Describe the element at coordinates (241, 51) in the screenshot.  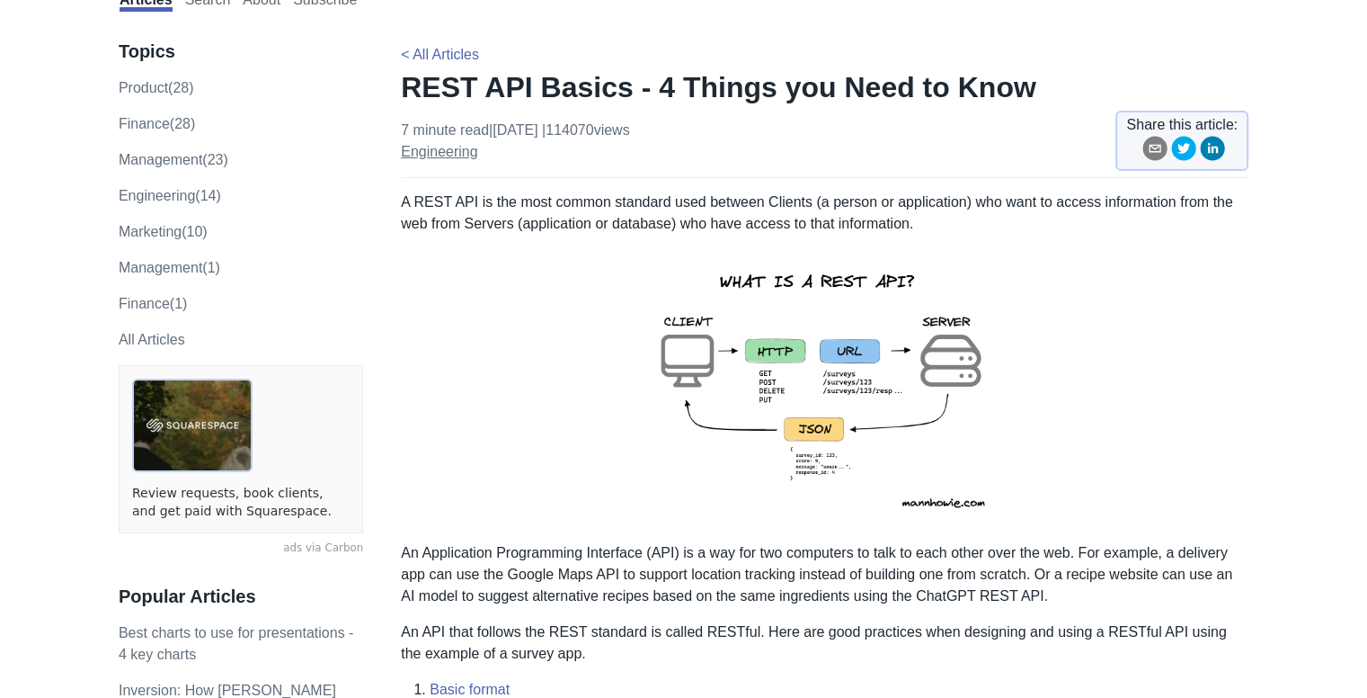
I see `h3: Topics` at that location.